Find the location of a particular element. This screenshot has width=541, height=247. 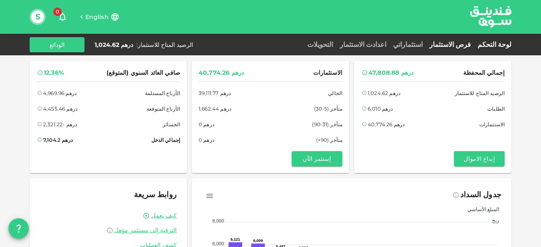

div: درهم 4,455.46 is located at coordinates (60, 109).